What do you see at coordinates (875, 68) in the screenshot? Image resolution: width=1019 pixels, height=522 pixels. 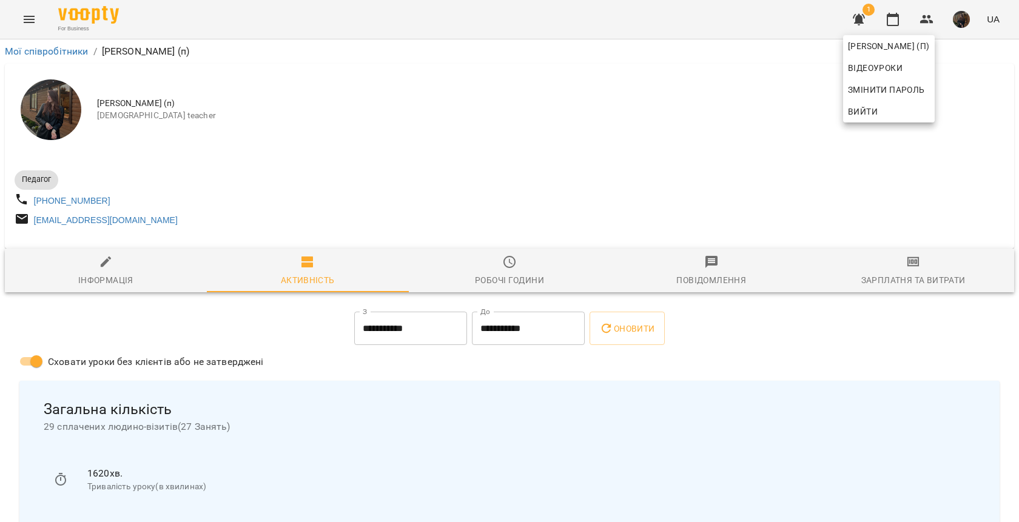 I see `a: Відеоуроки` at bounding box center [875, 68].